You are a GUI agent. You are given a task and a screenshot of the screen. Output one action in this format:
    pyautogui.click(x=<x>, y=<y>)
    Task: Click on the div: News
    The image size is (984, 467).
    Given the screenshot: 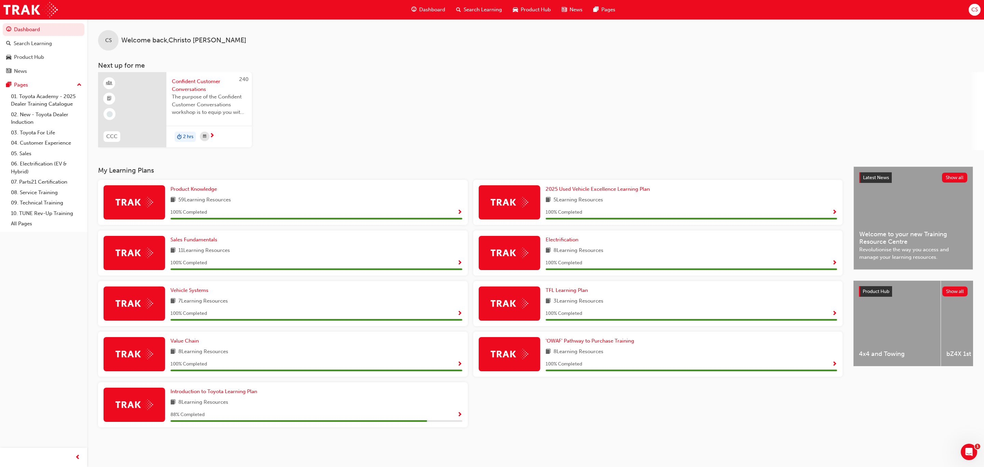 What is the action you would take?
    pyautogui.click(x=20, y=71)
    